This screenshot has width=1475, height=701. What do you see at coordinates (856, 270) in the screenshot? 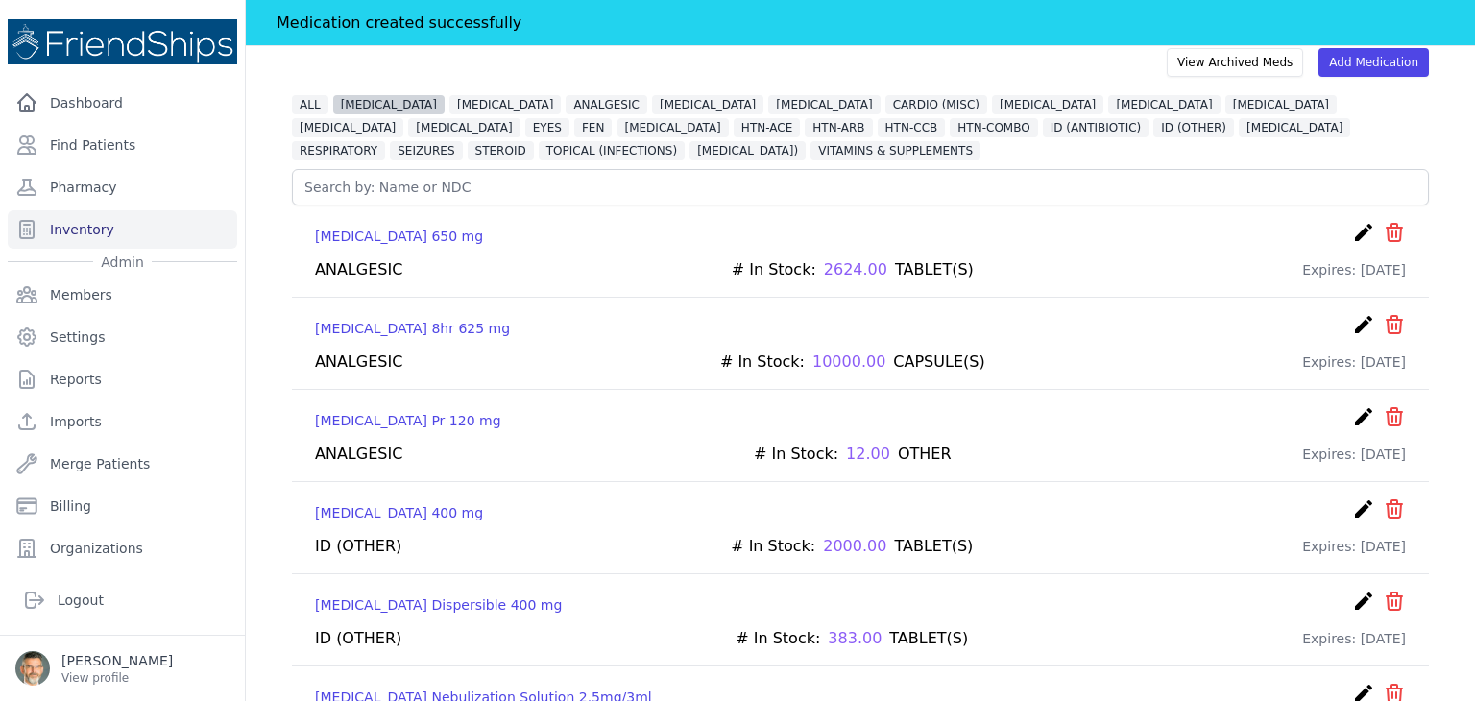
I see `span: 2624.00` at bounding box center [856, 270].